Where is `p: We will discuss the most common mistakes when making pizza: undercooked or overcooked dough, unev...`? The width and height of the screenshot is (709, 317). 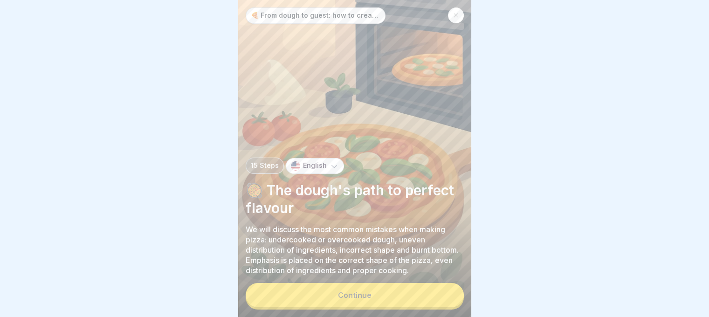 p: We will discuss the most common mistakes when making pizza: undercooked or overcooked dough, unev... is located at coordinates (355, 250).